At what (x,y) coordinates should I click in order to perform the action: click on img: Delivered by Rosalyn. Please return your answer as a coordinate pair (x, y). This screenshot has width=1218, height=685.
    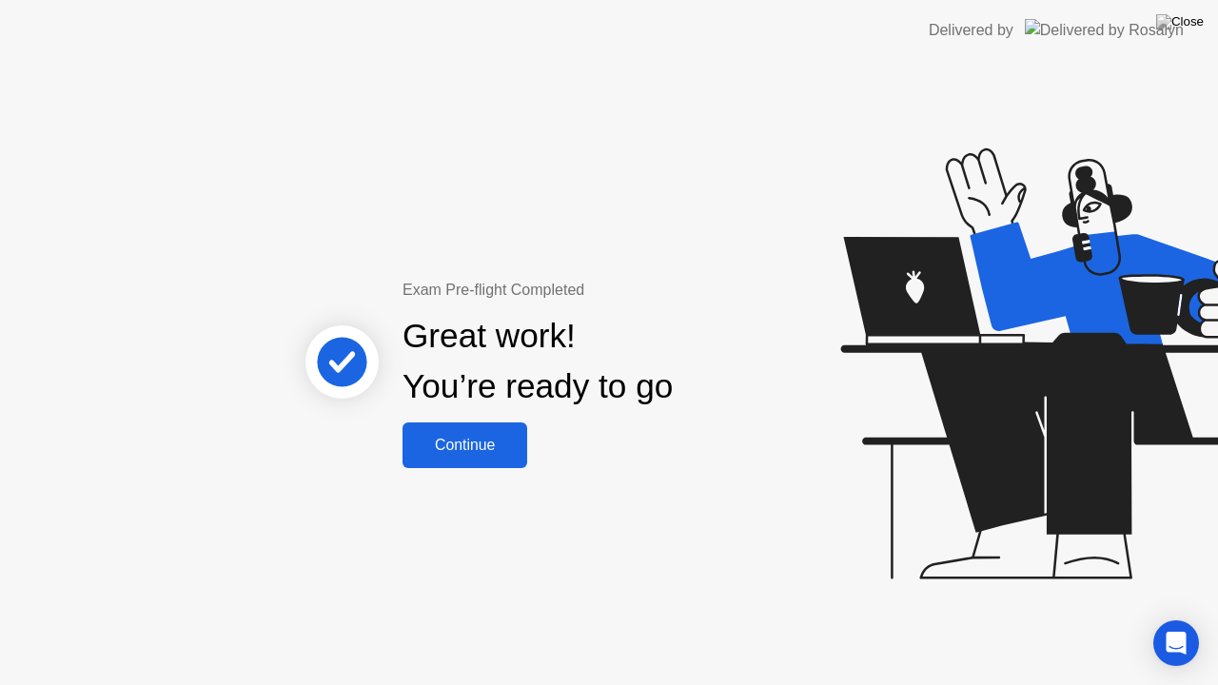
    Looking at the image, I should click on (1104, 29).